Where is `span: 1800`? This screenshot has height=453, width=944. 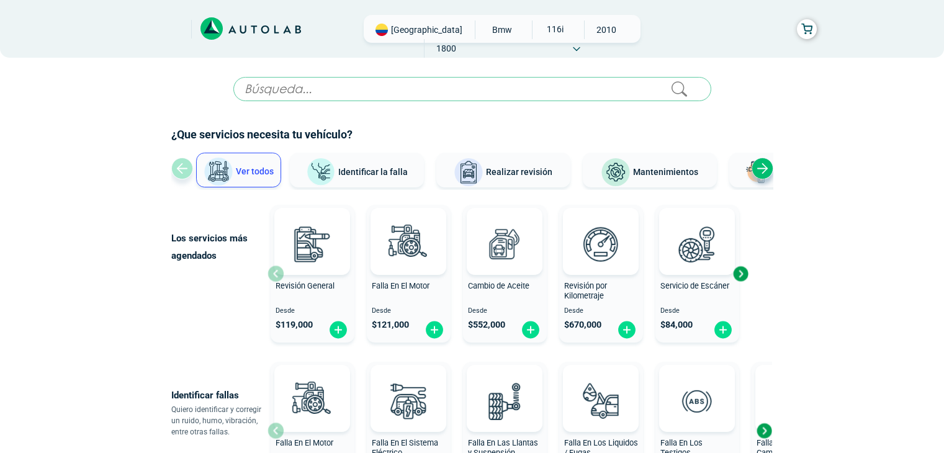
span: 1800 is located at coordinates (446, 48).